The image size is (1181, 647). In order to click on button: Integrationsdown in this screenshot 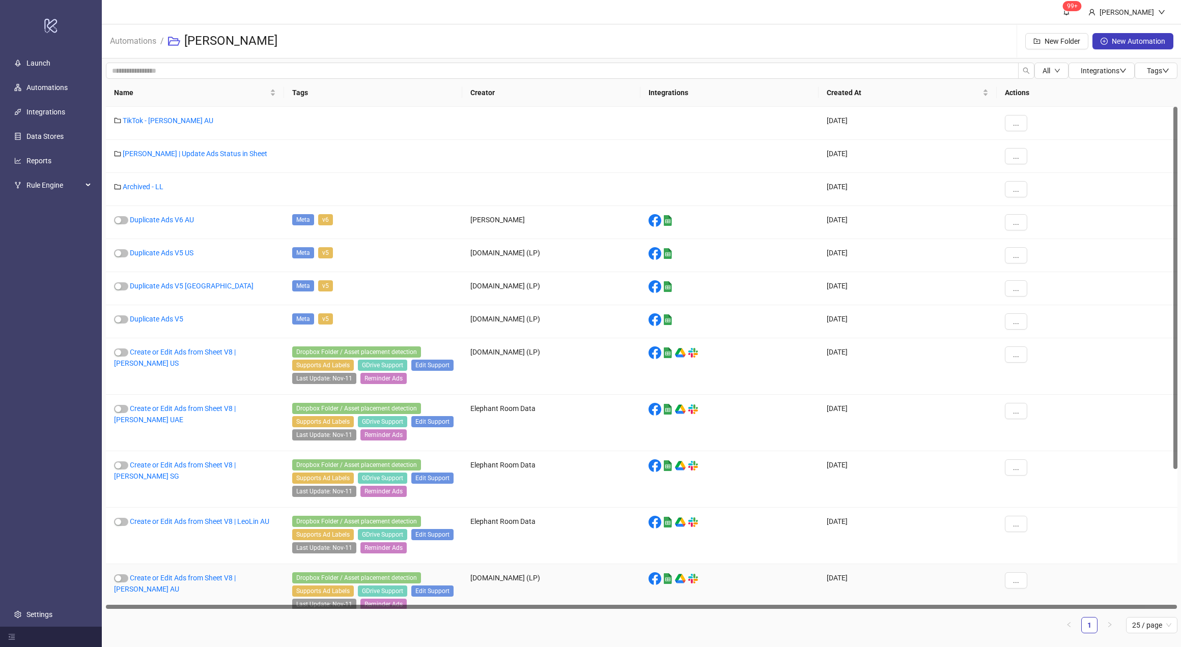, I will do `click(1101, 71)`.